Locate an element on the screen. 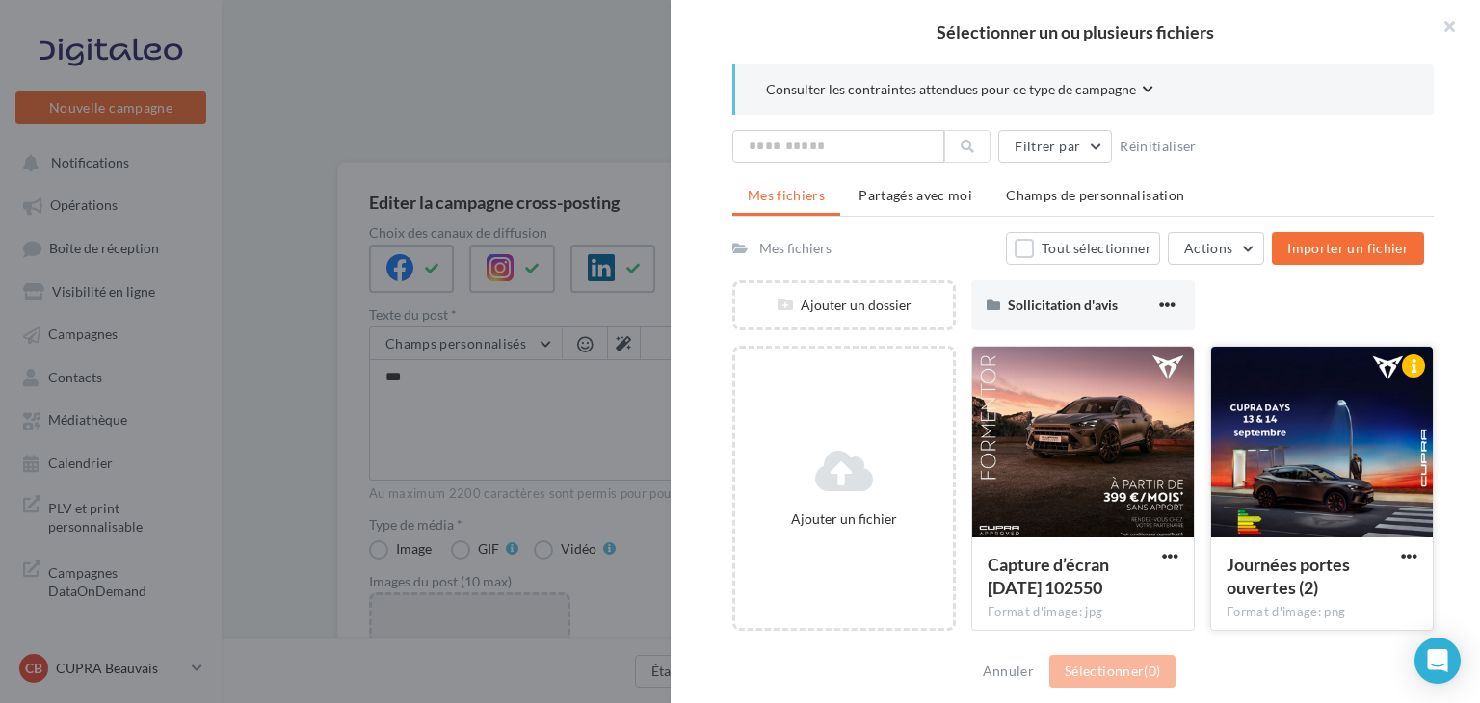  div: Format d'image: jpg is located at coordinates (1083, 613).